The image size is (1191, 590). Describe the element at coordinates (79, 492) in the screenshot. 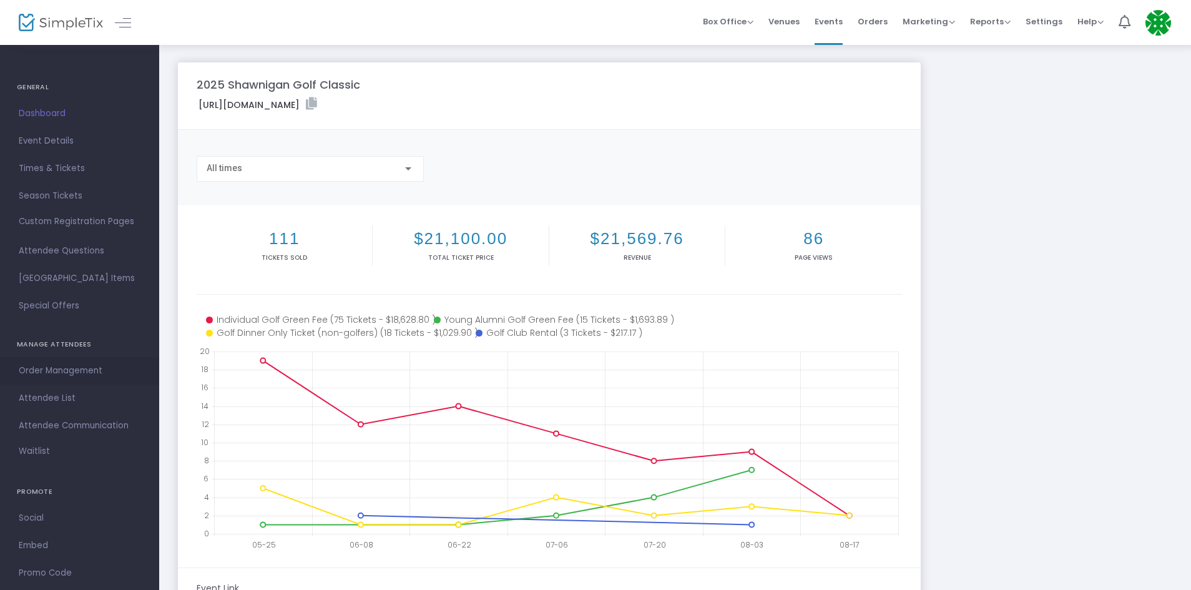

I see `h4: PROMOTE` at that location.